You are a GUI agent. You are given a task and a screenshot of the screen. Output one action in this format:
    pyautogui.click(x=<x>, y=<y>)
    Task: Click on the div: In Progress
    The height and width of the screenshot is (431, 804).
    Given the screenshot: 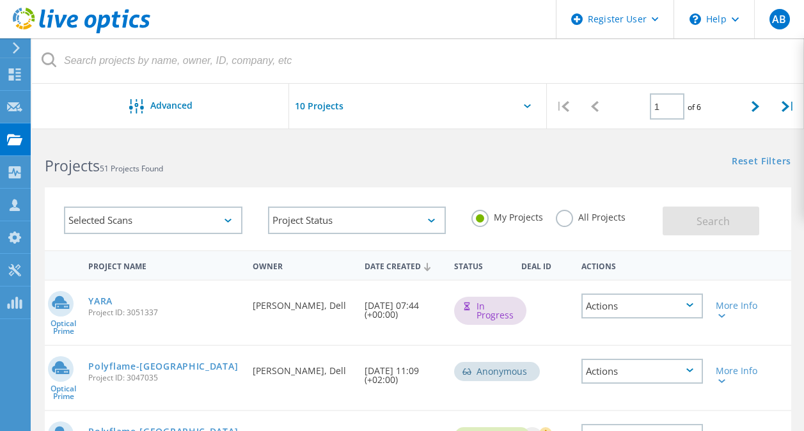 What is the action you would take?
    pyautogui.click(x=490, y=311)
    